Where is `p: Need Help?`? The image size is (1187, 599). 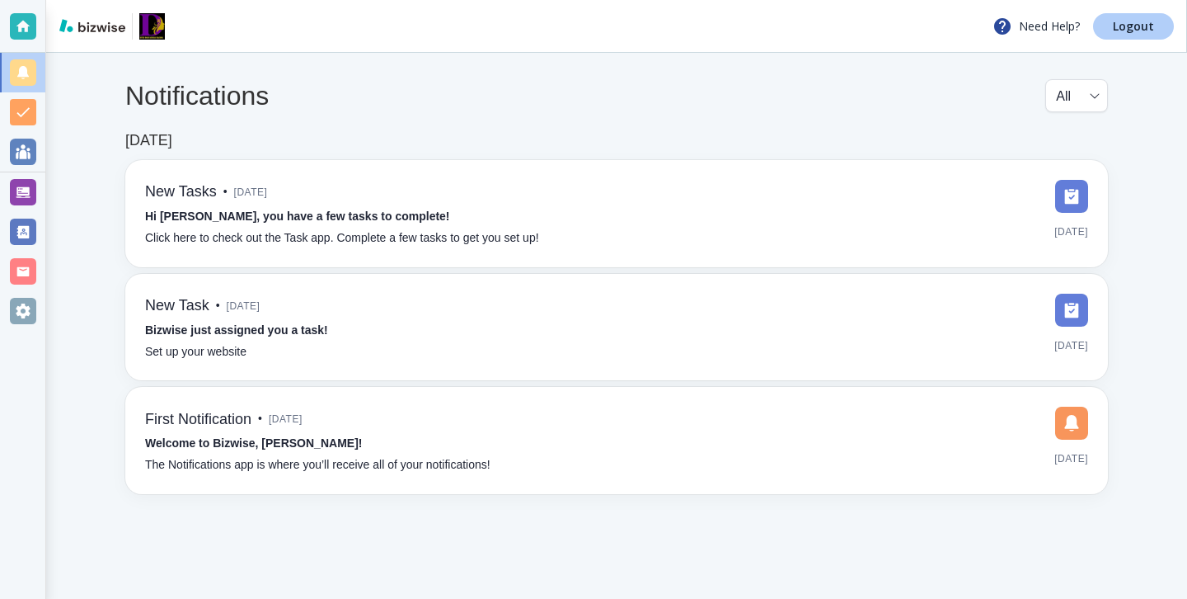 p: Need Help? is located at coordinates (1036, 26).